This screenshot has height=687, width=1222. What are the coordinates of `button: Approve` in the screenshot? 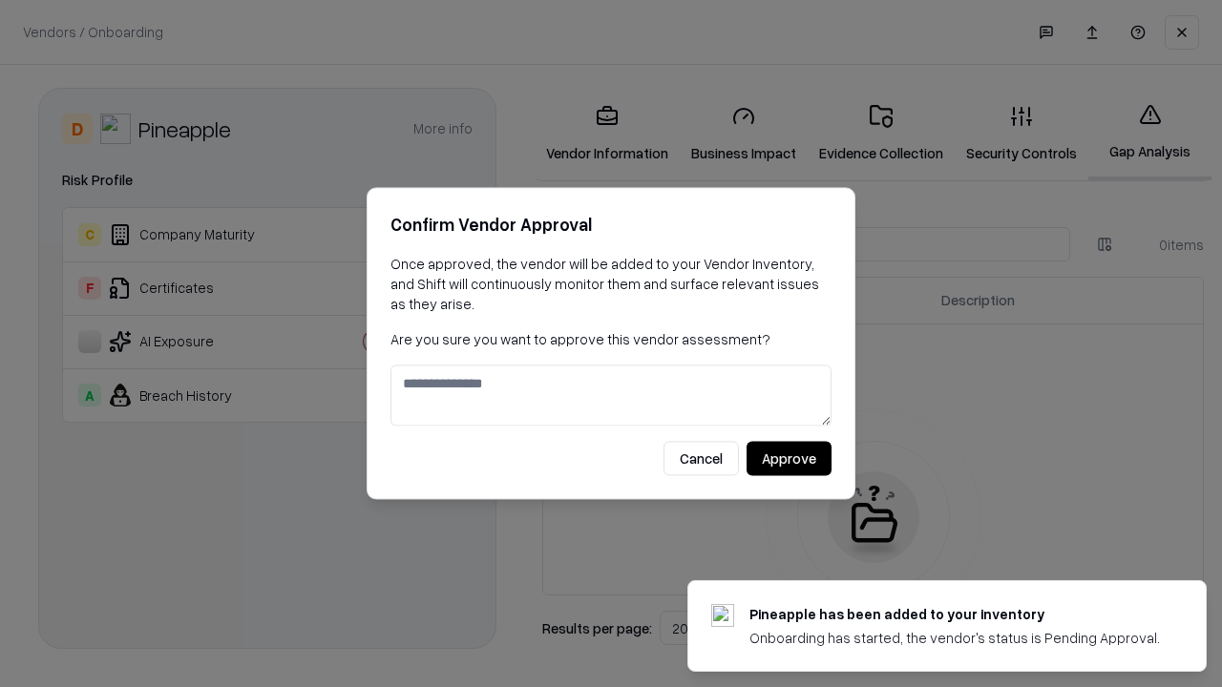 It's located at (788, 459).